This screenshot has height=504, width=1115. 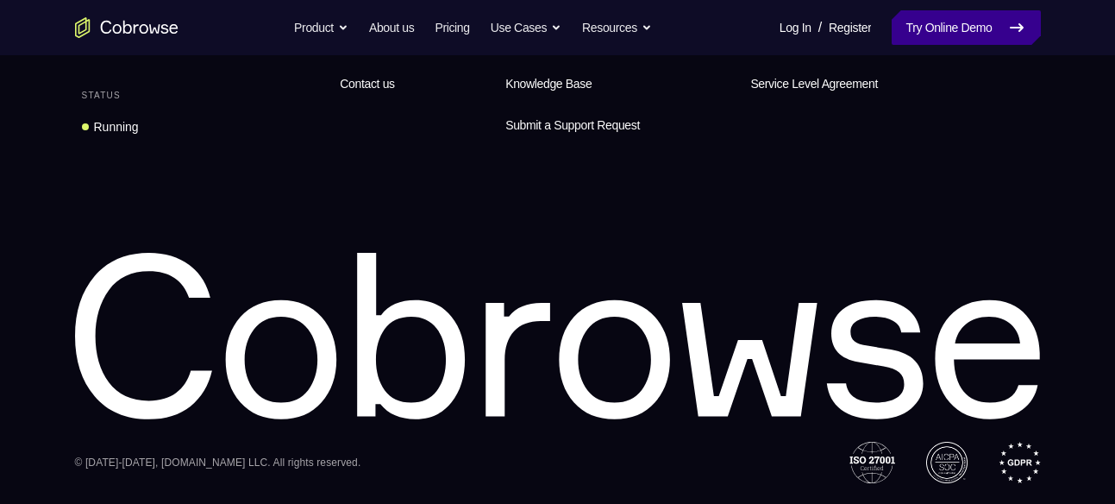 What do you see at coordinates (392, 28) in the screenshot?
I see `a: About us` at bounding box center [392, 28].